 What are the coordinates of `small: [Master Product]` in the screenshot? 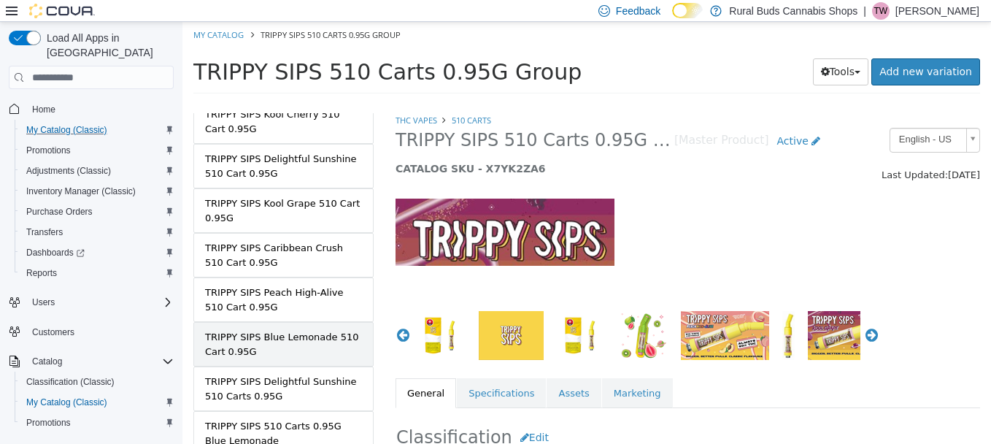 It's located at (539, 119).